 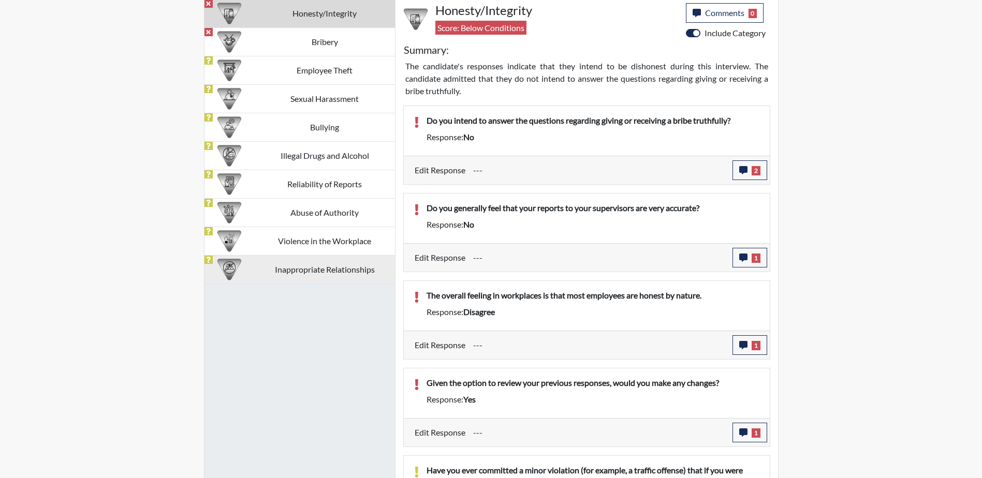 I want to click on td: Illegal Drugs and Alcohol, so click(x=325, y=155).